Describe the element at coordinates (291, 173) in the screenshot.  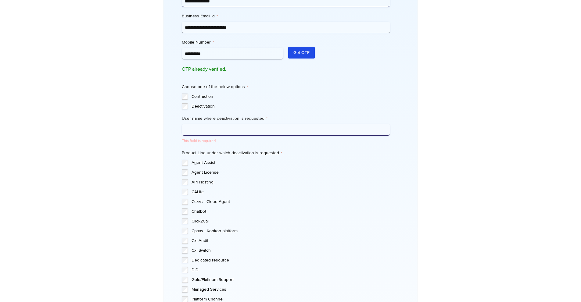
I see `label: Agent License` at that location.